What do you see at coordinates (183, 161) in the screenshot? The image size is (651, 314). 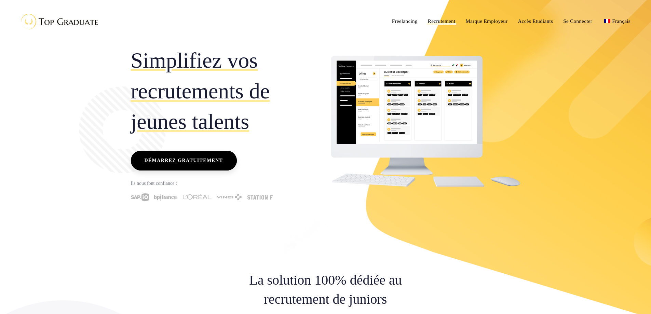 I see `span: Démarrez gratuitement` at bounding box center [183, 161].